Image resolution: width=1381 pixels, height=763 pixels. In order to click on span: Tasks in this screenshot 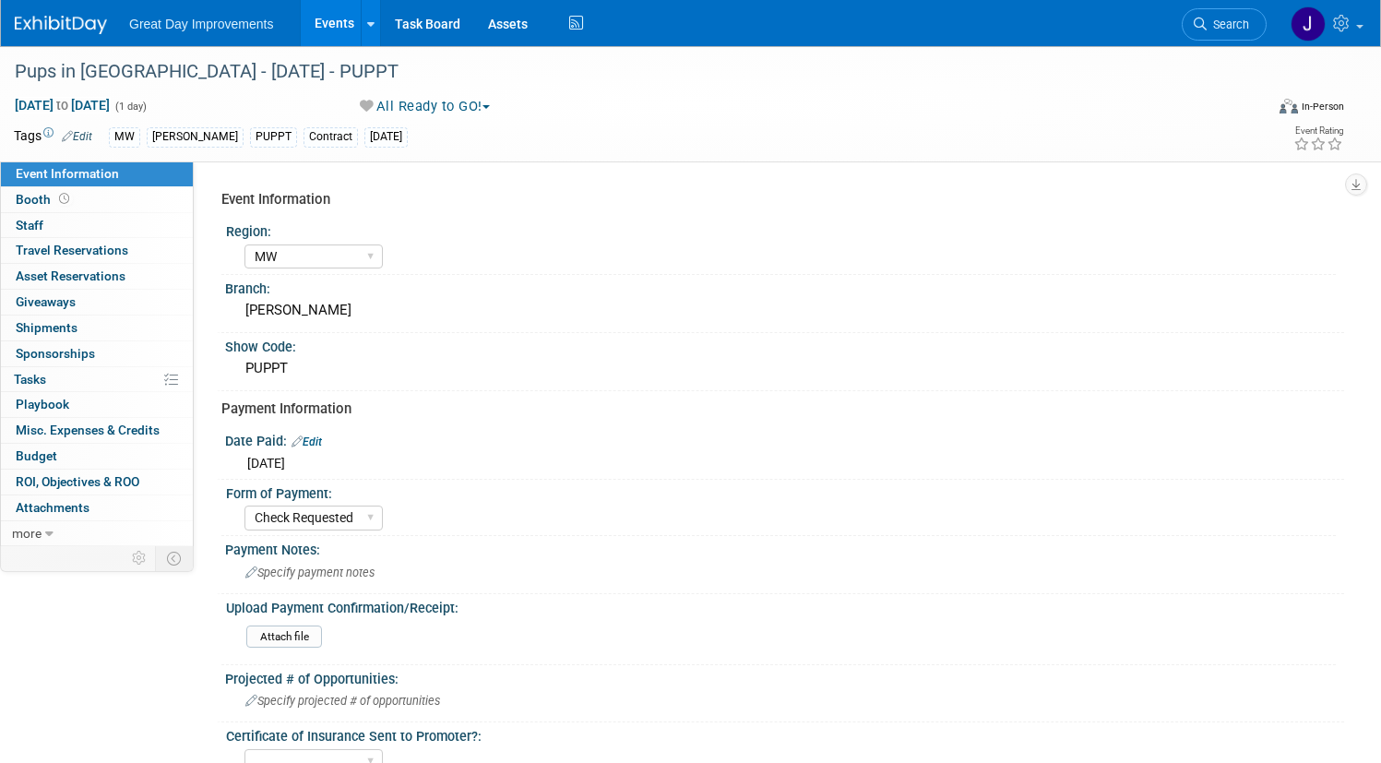, I will do `click(30, 379)`.